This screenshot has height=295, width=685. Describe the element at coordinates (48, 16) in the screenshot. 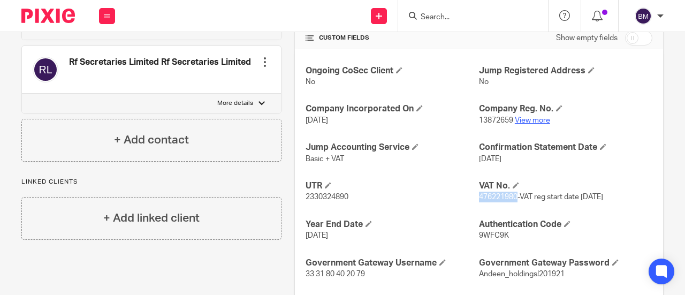

I see `img: Pixie` at that location.